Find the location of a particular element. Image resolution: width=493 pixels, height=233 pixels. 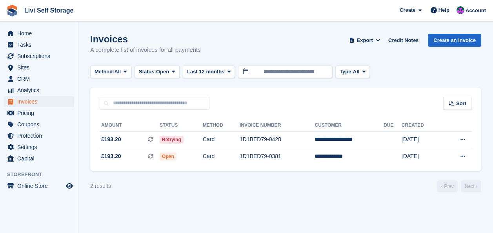

a: Create an Invoice is located at coordinates (454, 40).